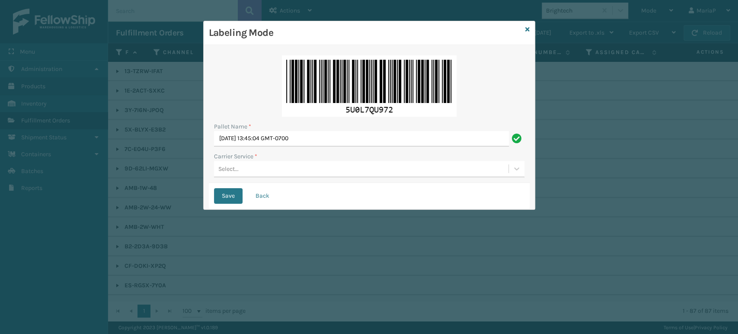 Image resolution: width=738 pixels, height=334 pixels. Describe the element at coordinates (236, 156) in the screenshot. I see `label: Carrier Service` at that location.